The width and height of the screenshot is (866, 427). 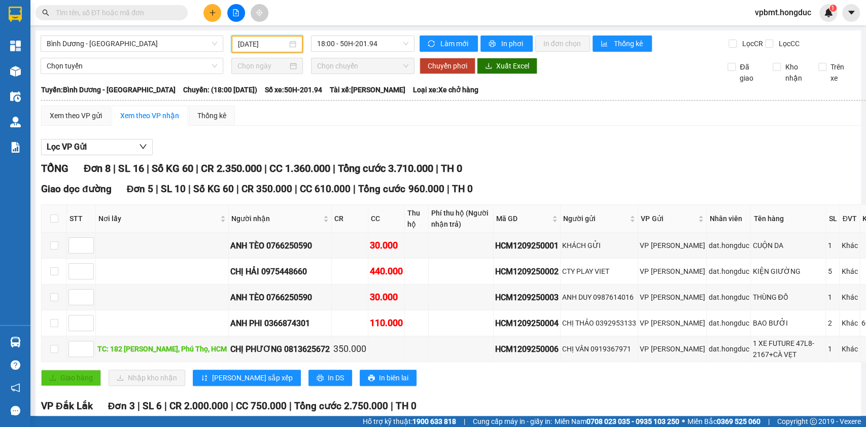 What do you see at coordinates (336, 378) in the screenshot?
I see `span: In DS` at bounding box center [336, 378].